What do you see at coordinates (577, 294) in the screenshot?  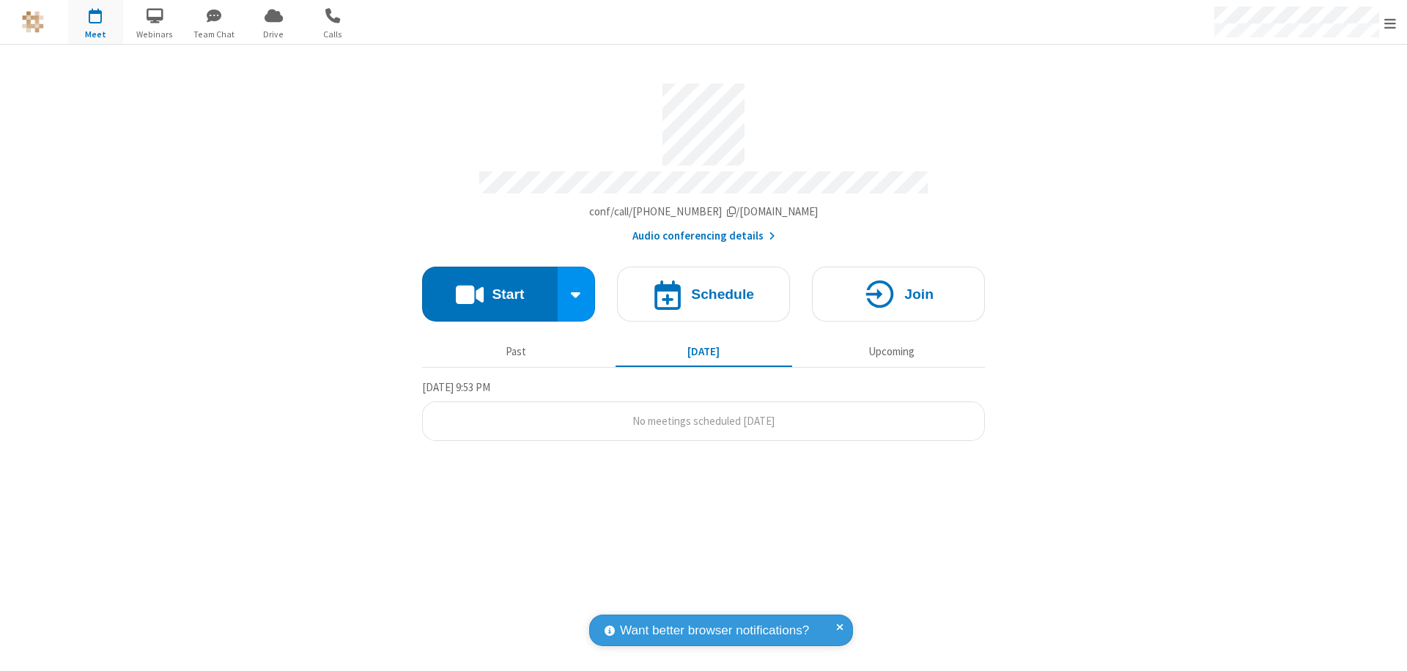 I see `div: Start conference options` at bounding box center [577, 294].